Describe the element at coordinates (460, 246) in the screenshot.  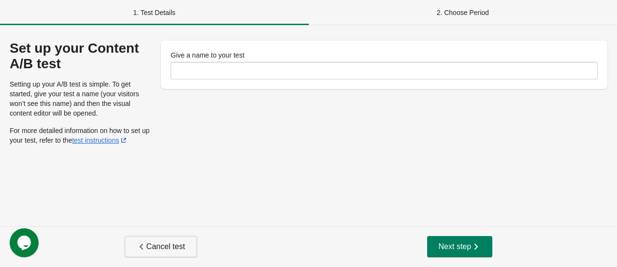
I see `button: Next step` at that location.